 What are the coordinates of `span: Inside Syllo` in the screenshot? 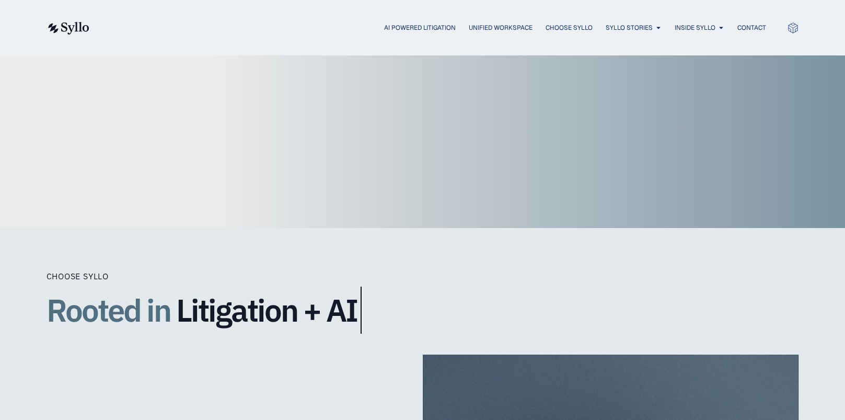 It's located at (695, 28).